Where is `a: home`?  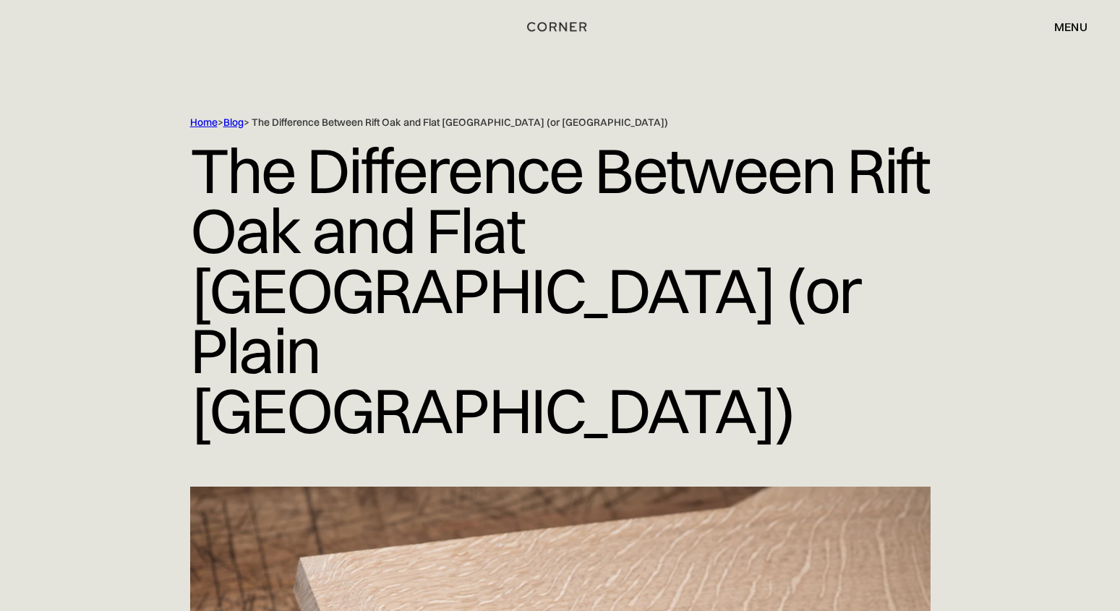 a: home is located at coordinates (559, 27).